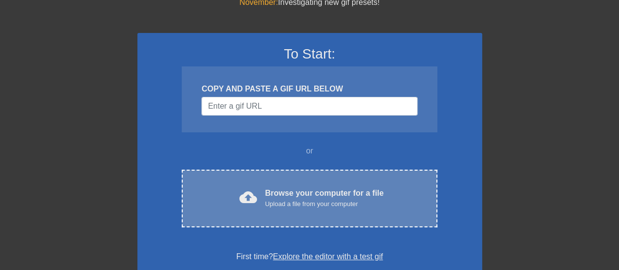  What do you see at coordinates (310, 257) in the screenshot?
I see `div: First time?` at bounding box center [310, 257].